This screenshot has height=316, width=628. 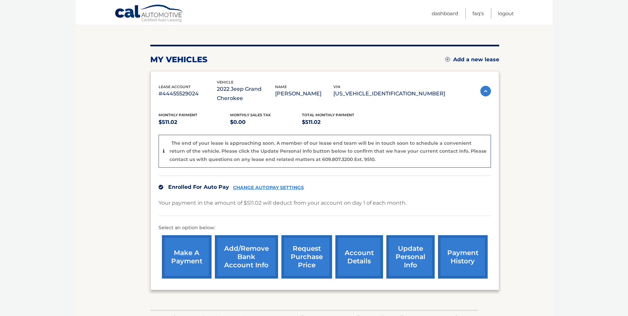 I want to click on span: Monthly Payment, so click(x=178, y=115).